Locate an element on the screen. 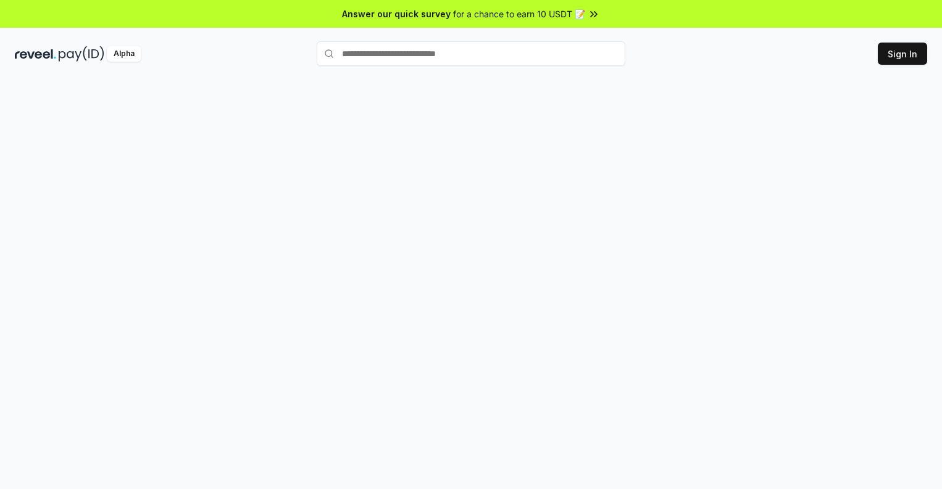 This screenshot has width=942, height=489. button: Sign In is located at coordinates (902, 54).